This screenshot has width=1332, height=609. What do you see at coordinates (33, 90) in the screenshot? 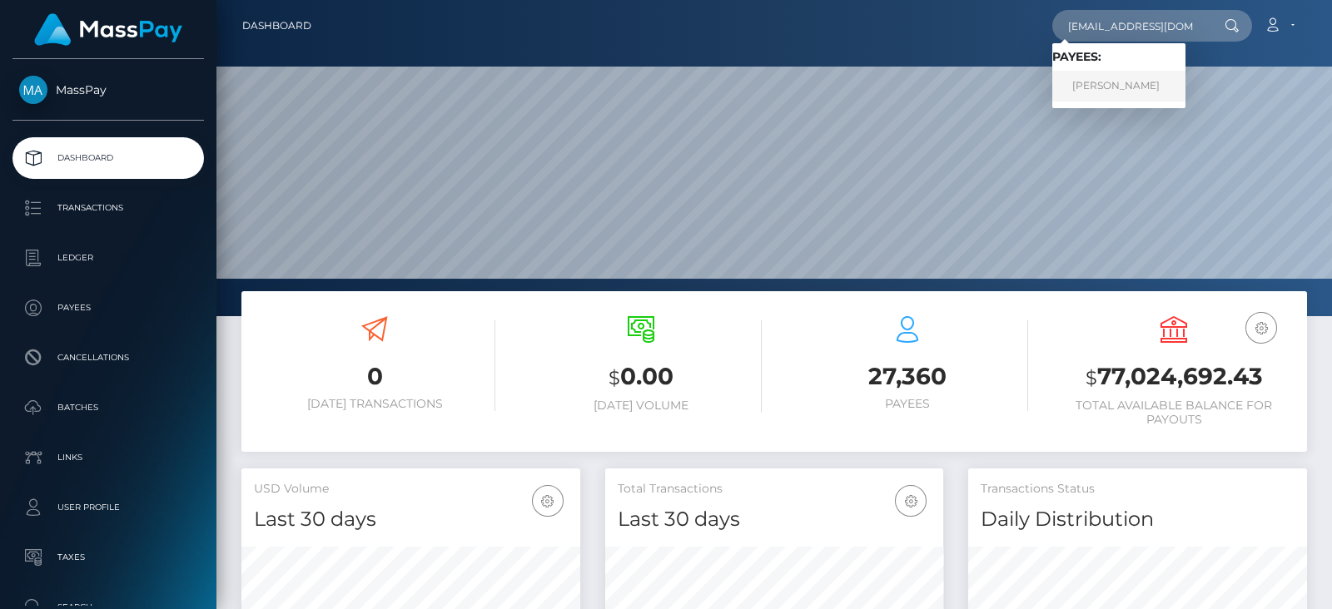
I see `img: MassPay` at bounding box center [33, 90].